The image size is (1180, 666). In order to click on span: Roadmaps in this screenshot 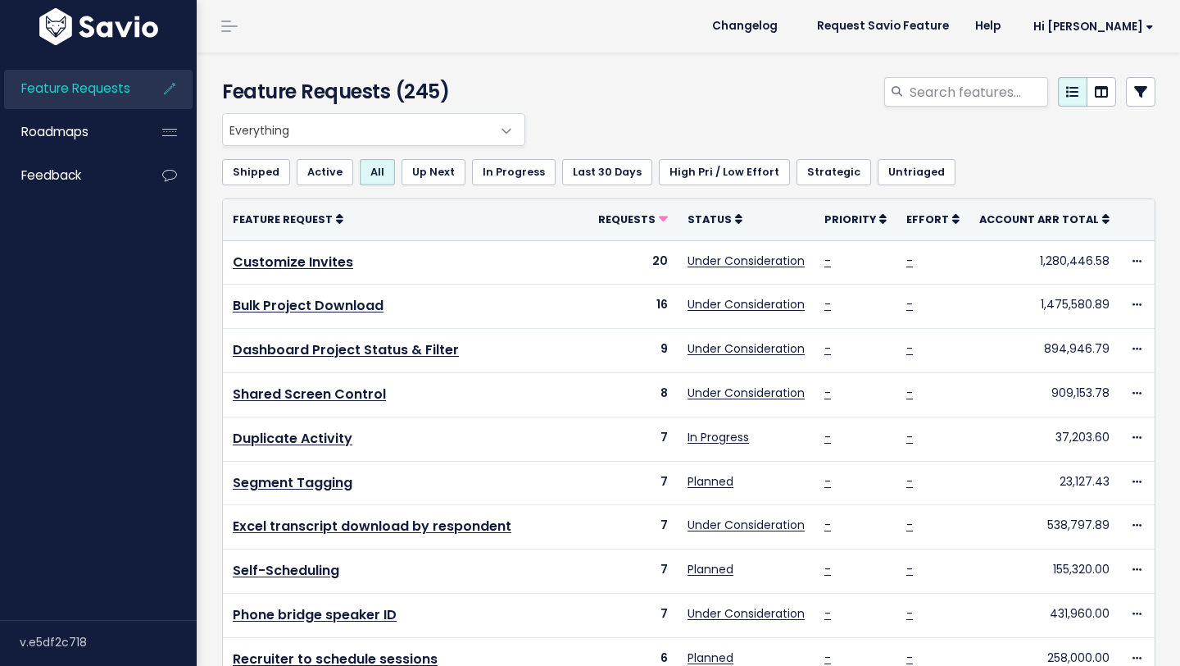, I will do `click(55, 131)`.